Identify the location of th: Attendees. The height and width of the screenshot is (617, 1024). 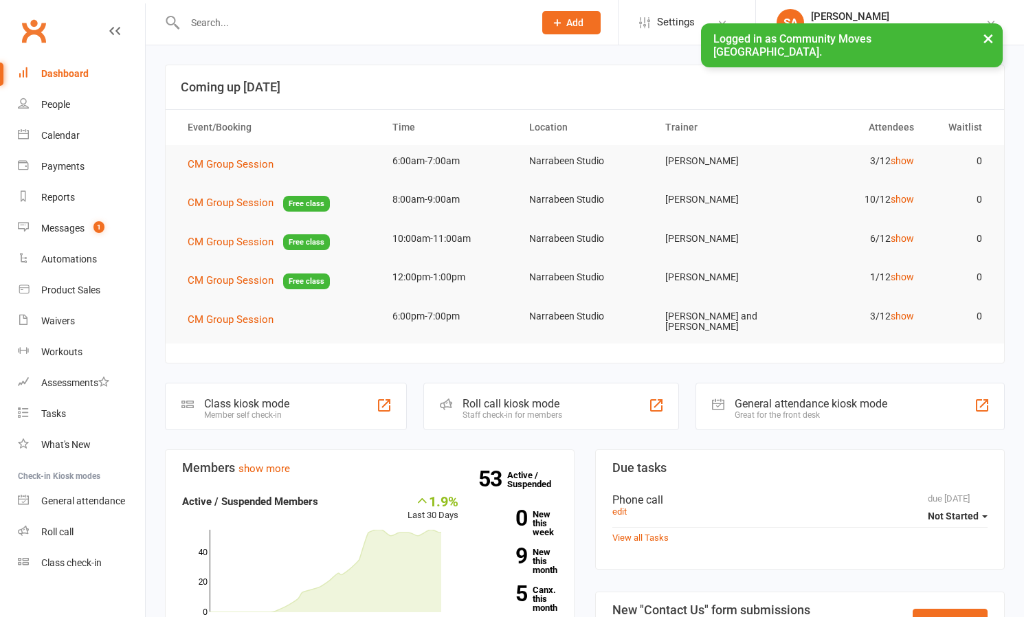
(858, 127).